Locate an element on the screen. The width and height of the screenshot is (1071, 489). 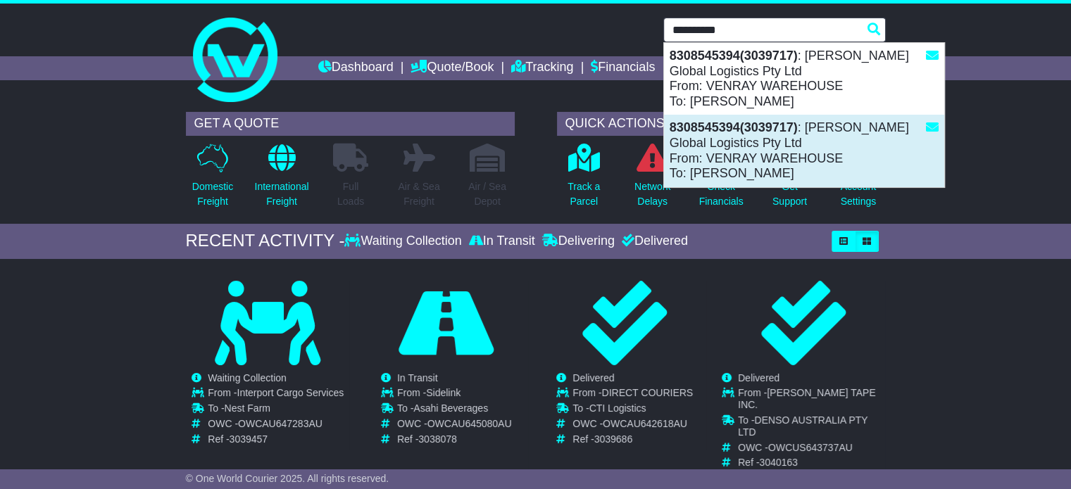
span: Asahi Beverages is located at coordinates (451, 408).